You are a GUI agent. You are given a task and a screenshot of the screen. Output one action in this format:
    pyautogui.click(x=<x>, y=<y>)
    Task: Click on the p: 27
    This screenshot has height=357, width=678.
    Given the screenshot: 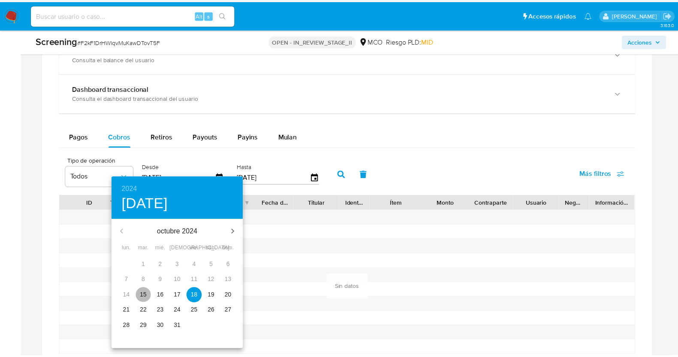 What is the action you would take?
    pyautogui.click(x=231, y=311)
    